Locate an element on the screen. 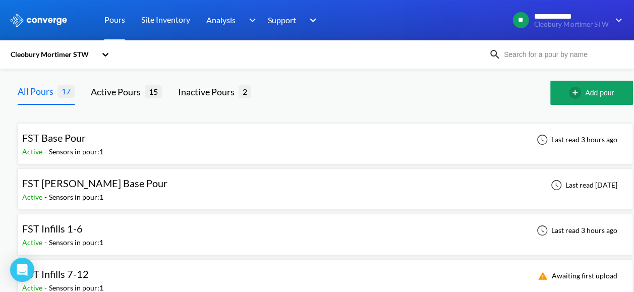 The height and width of the screenshot is (292, 634). span: FST Base Pour is located at coordinates (54, 138).